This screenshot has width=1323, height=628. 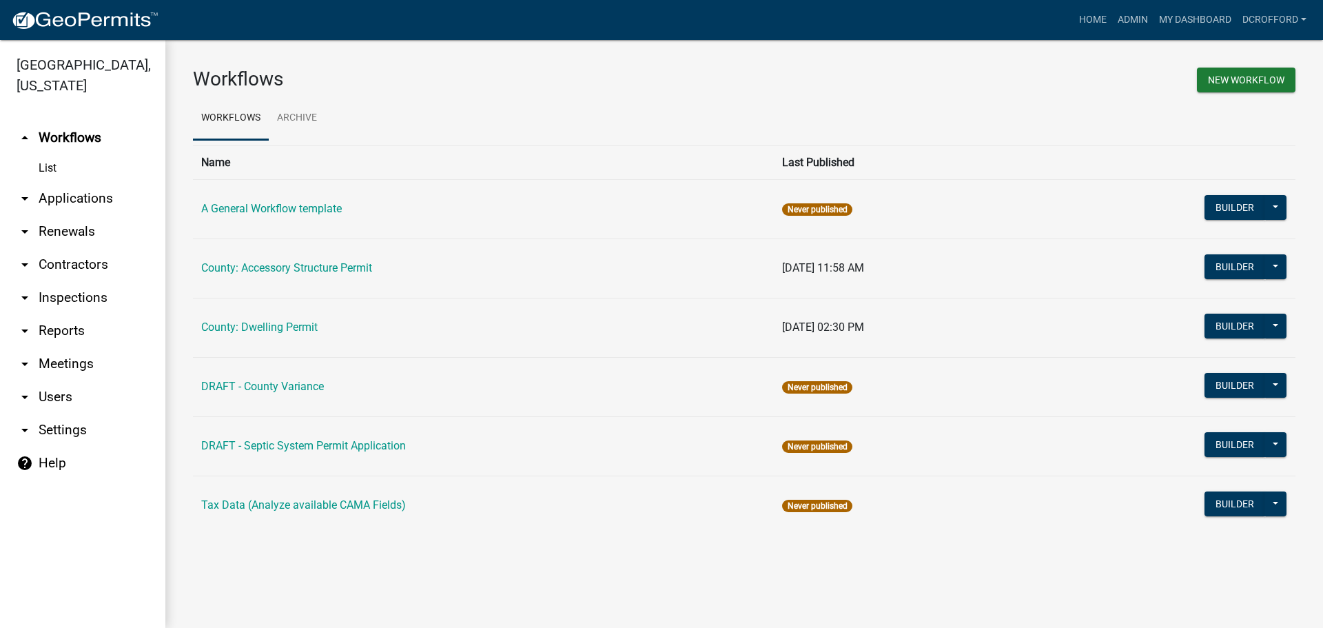 What do you see at coordinates (297, 119) in the screenshot?
I see `a: Archive` at bounding box center [297, 119].